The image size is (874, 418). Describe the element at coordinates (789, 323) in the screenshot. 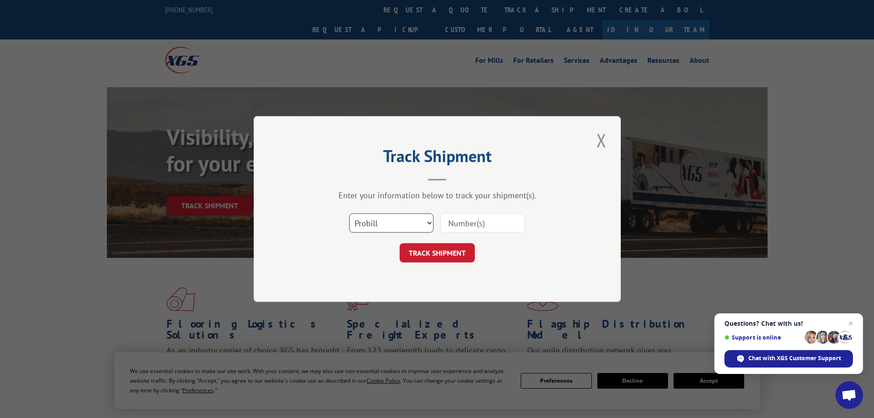

I see `span: Questions? Chat with us!` at that location.